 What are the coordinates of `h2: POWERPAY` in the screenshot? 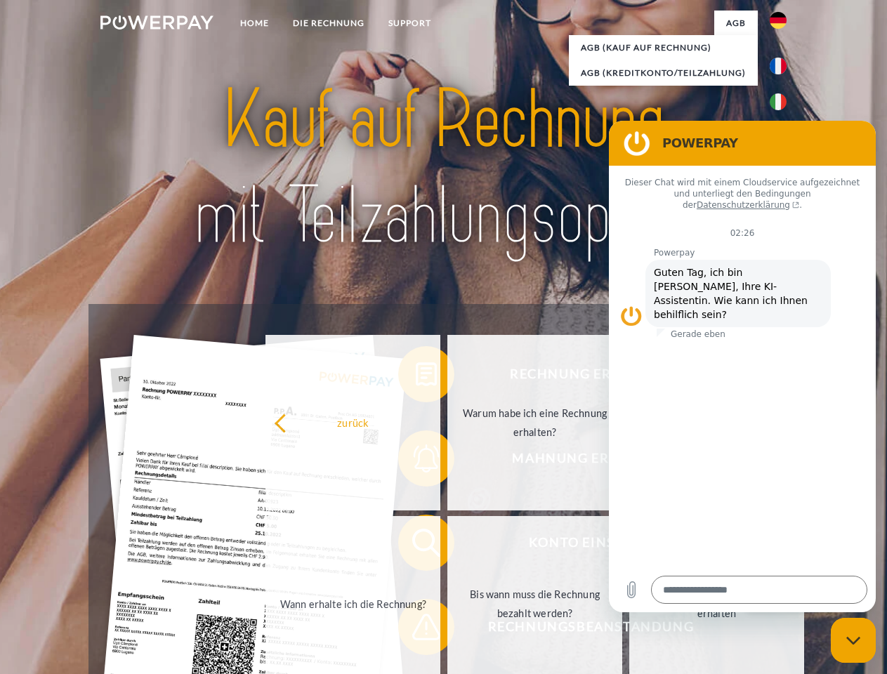 It's located at (153, 22).